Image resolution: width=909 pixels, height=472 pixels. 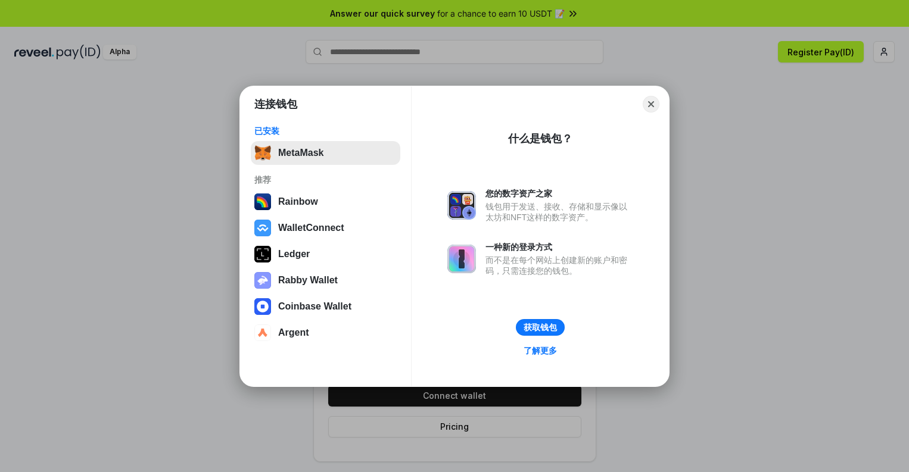 I want to click on div: 什么是钱包？, so click(x=540, y=139).